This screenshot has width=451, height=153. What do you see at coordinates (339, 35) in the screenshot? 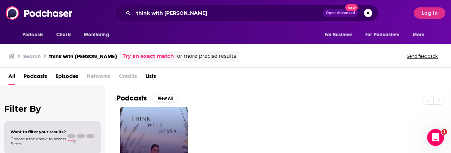
I see `span: For Business` at bounding box center [339, 35].